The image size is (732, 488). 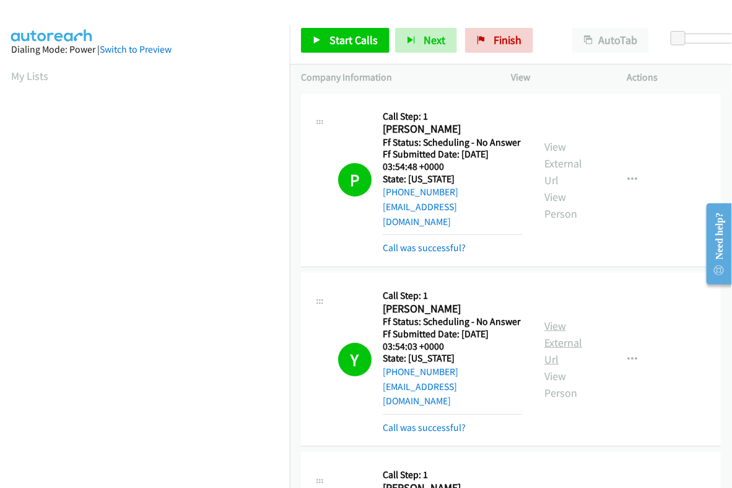 I want to click on button: AutoTab, so click(x=611, y=40).